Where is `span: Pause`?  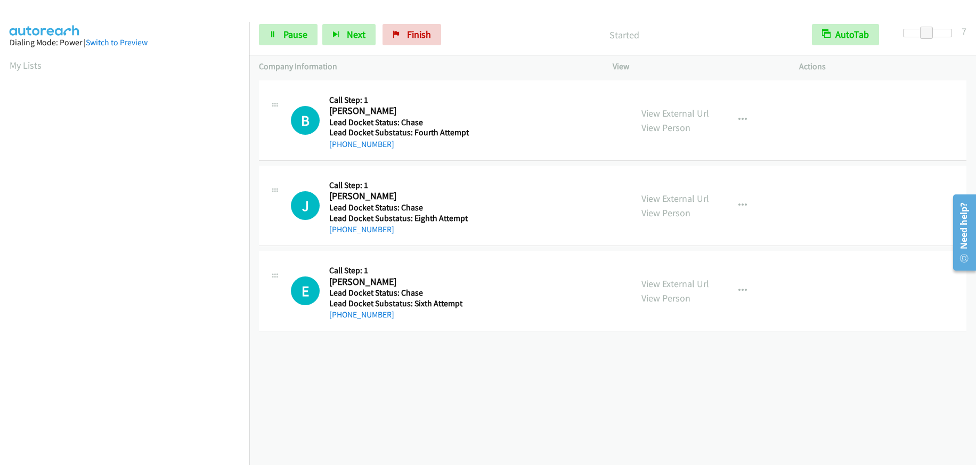 span: Pause is located at coordinates (295, 34).